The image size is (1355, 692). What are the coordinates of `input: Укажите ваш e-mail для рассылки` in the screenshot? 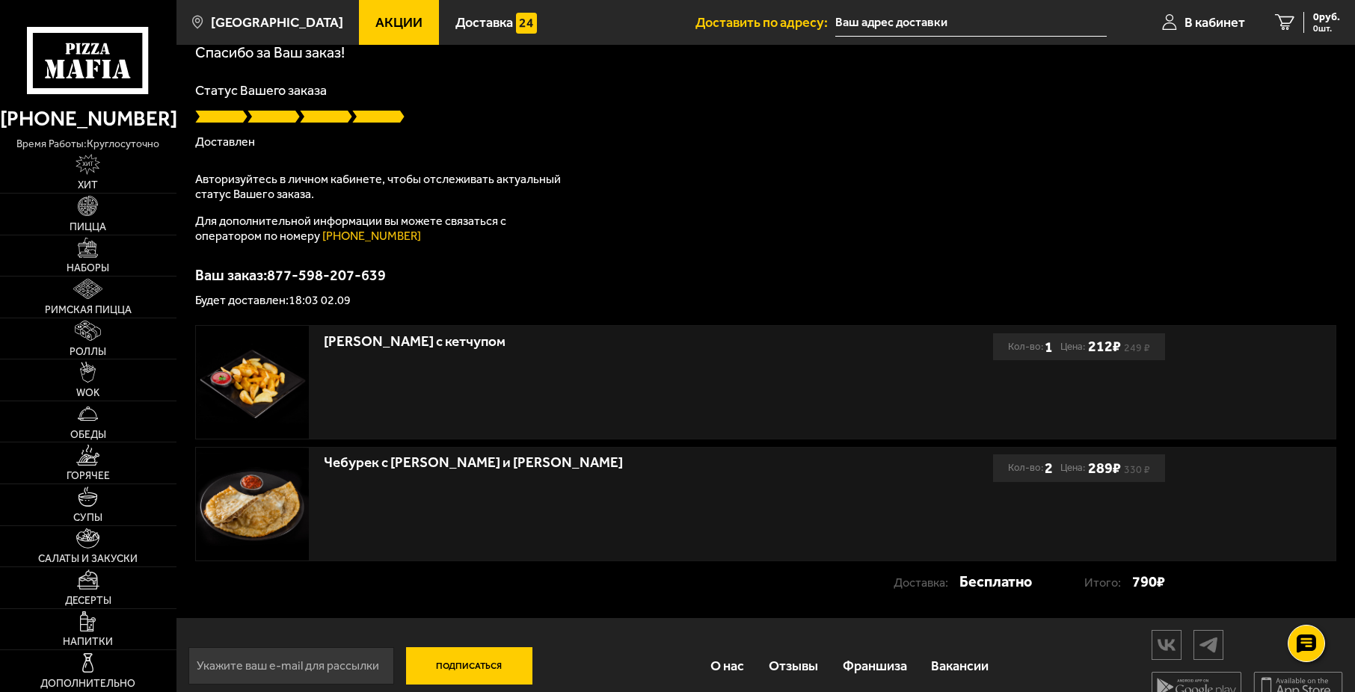 It's located at (291, 666).